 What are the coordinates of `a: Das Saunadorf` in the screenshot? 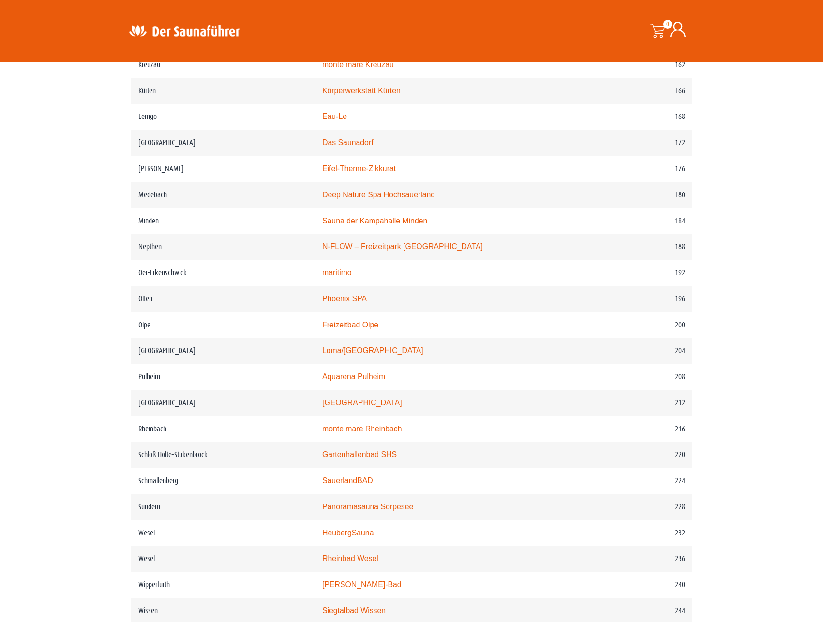 It's located at (348, 142).